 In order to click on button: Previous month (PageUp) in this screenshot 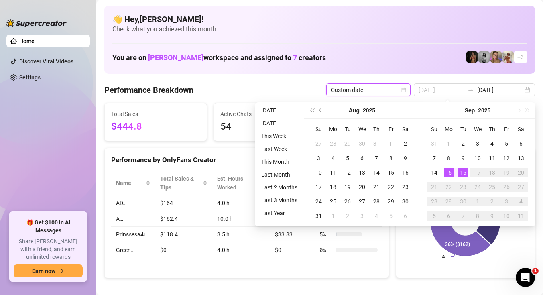, I will do `click(321, 110)`.